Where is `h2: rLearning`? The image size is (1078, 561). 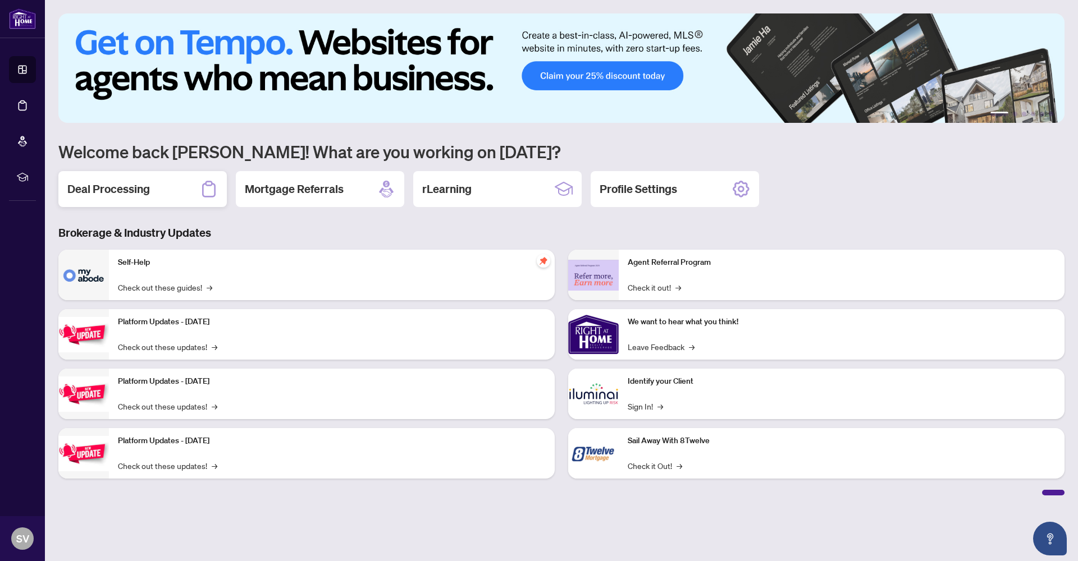
h2: rLearning is located at coordinates (447, 189).